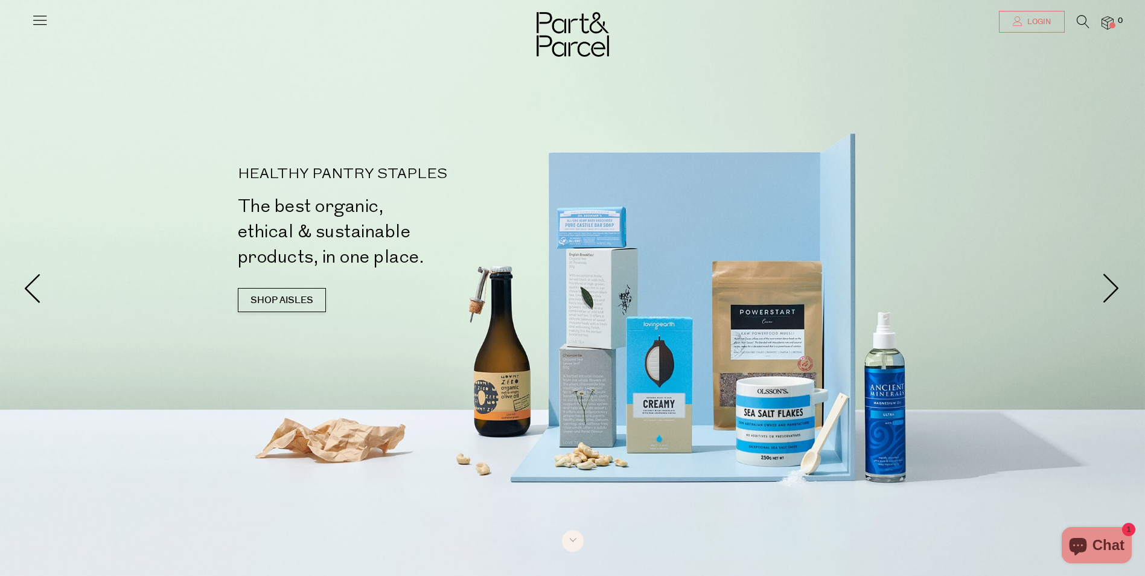 Image resolution: width=1145 pixels, height=576 pixels. What do you see at coordinates (282, 300) in the screenshot?
I see `a: SHOP AISLES` at bounding box center [282, 300].